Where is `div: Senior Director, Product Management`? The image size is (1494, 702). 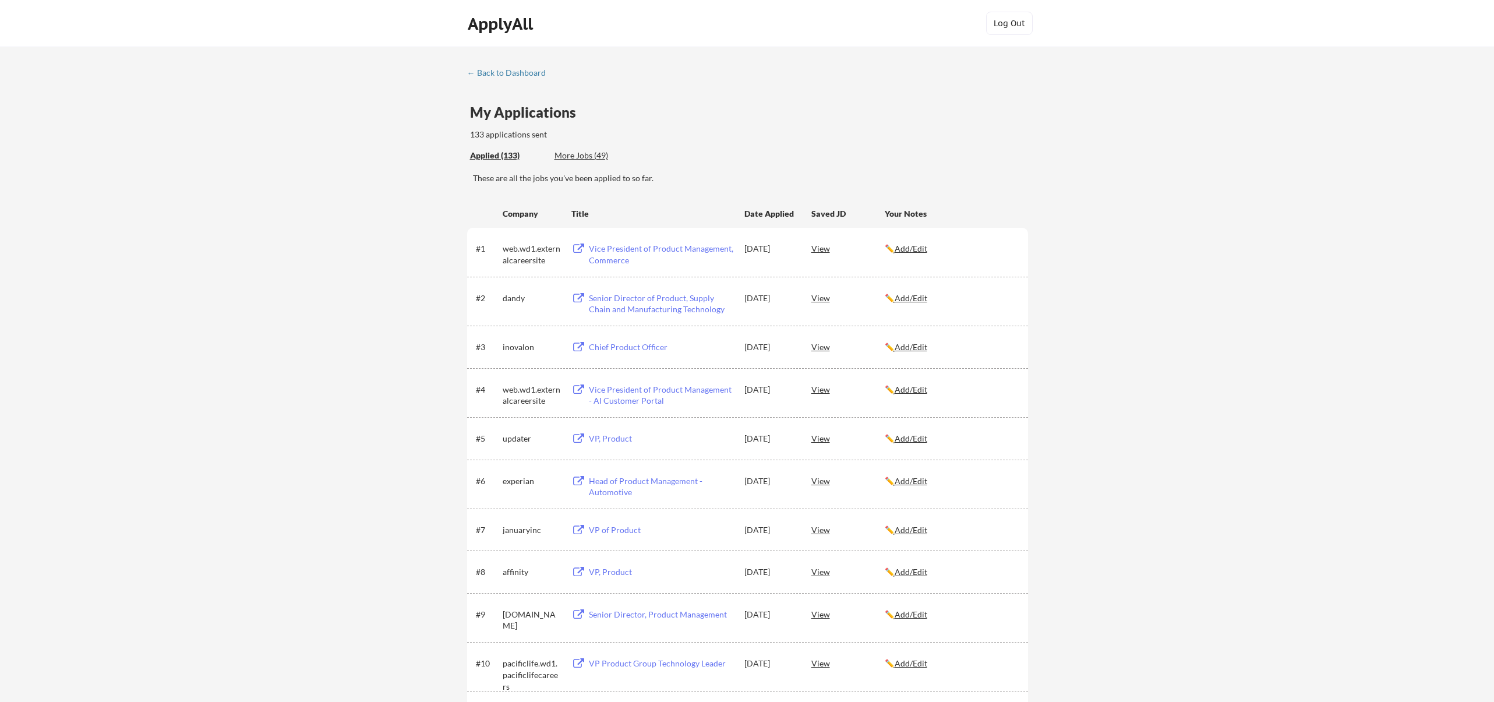 div: Senior Director, Product Management is located at coordinates (661, 615).